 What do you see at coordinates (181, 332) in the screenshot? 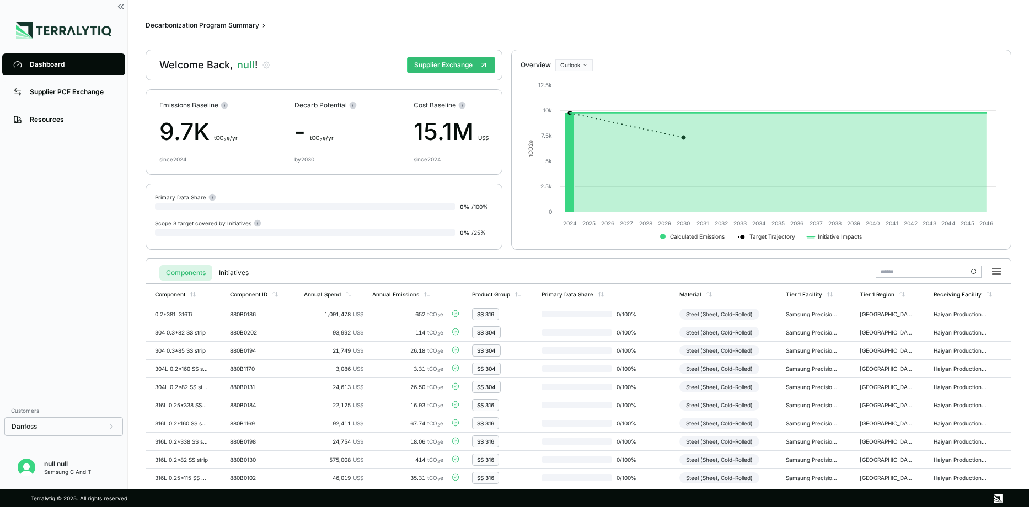
I see `div: 304 0.3*82 SS strip` at bounding box center [181, 332].